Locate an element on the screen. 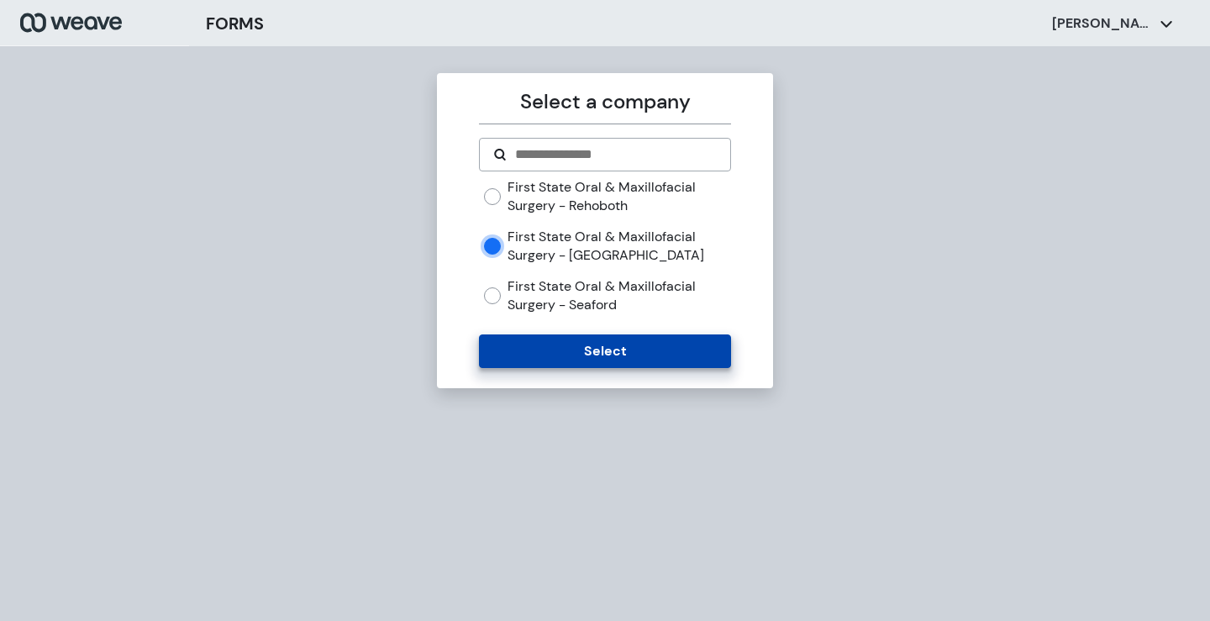 The width and height of the screenshot is (1210, 621). button: Select is located at coordinates (604, 351).